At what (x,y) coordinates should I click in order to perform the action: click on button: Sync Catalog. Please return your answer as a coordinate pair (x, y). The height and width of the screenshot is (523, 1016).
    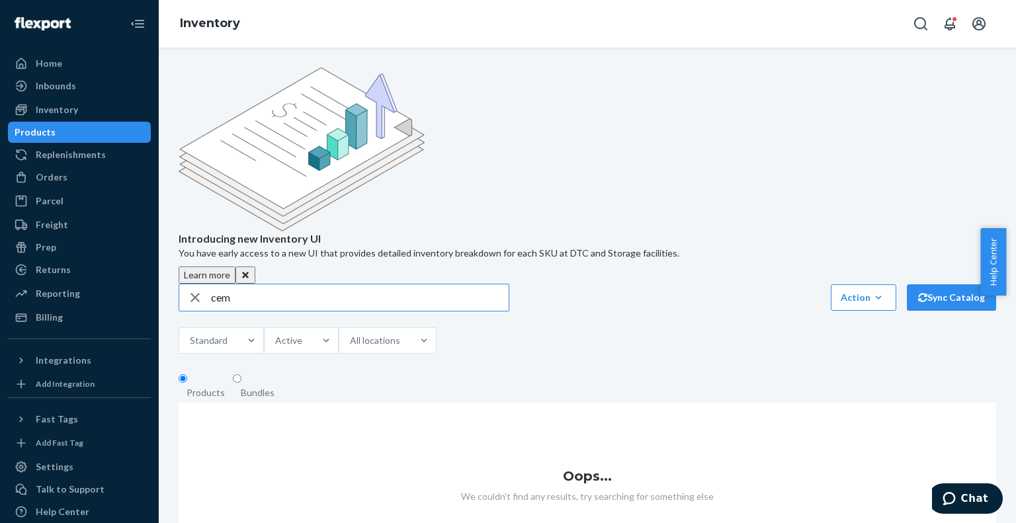
    Looking at the image, I should click on (951, 298).